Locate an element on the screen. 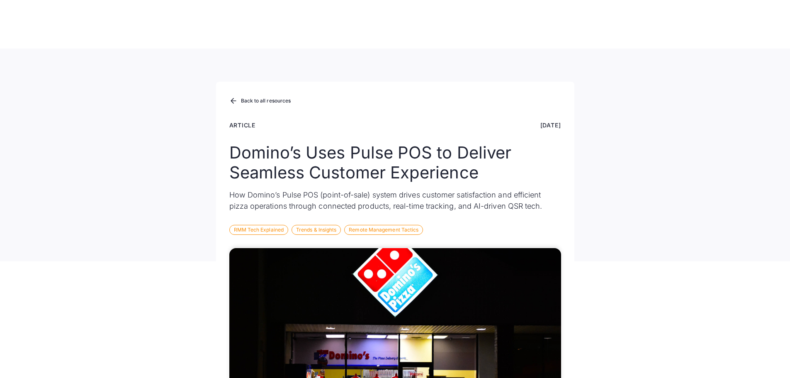 The height and width of the screenshot is (378, 790). div: Article is located at coordinates (243, 125).